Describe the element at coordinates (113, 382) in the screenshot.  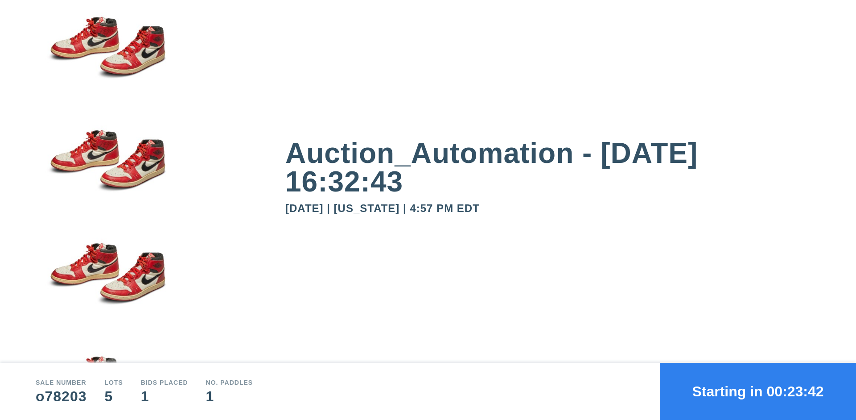
I see `div: Lots` at that location.